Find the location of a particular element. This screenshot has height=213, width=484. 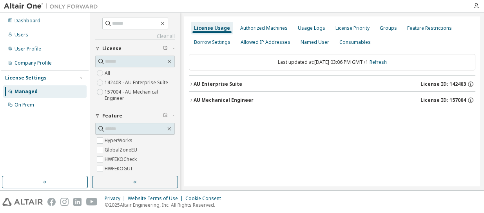

div: License Priority is located at coordinates (352, 28).